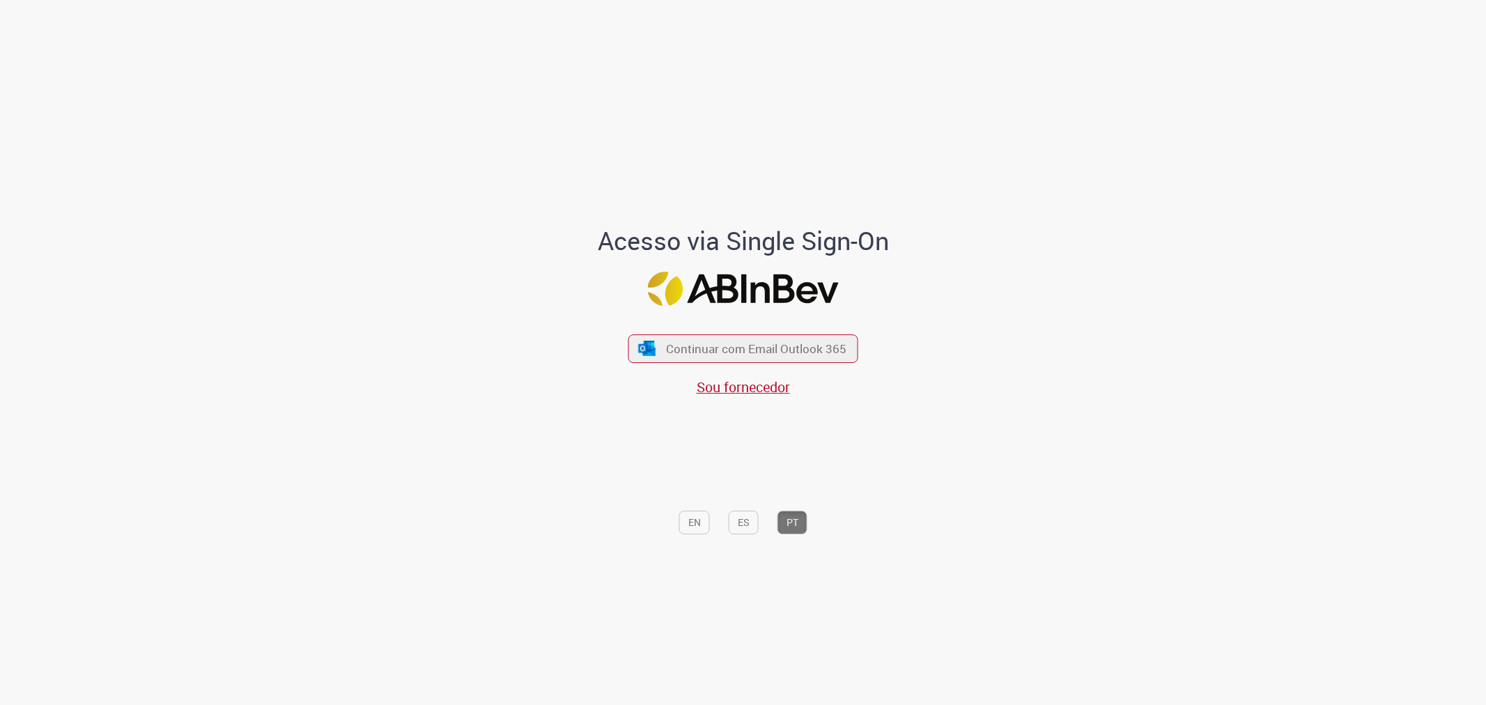  I want to click on button: ícone Azure/Microsoft 360 Continuar com Email Outlook 365, so click(743, 348).